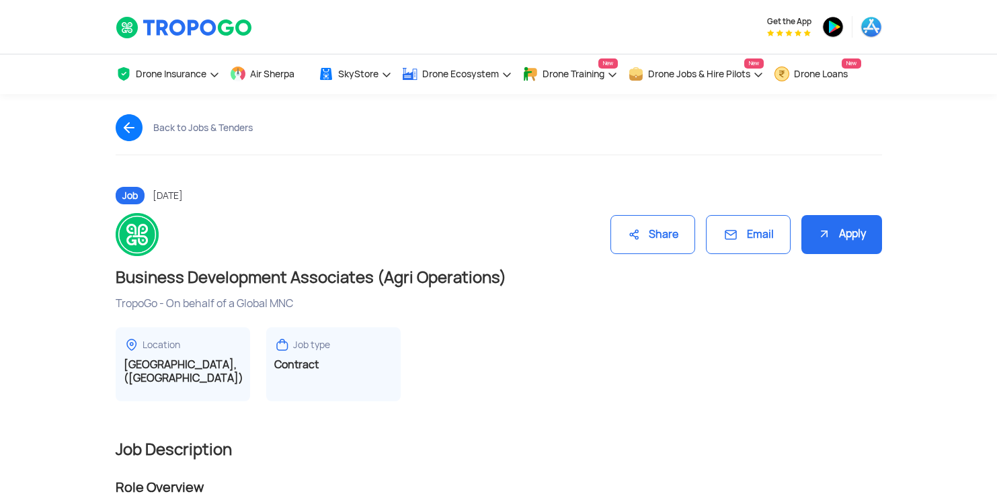 The width and height of the screenshot is (997, 496). Describe the element at coordinates (461, 74) in the screenshot. I see `span: Drone Ecosystem` at that location.